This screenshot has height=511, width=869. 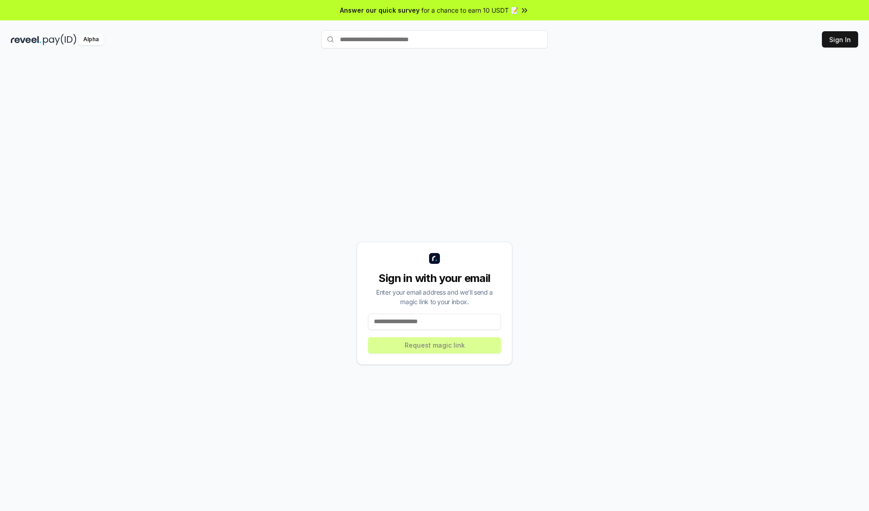 I want to click on img: pay_id, so click(x=60, y=39).